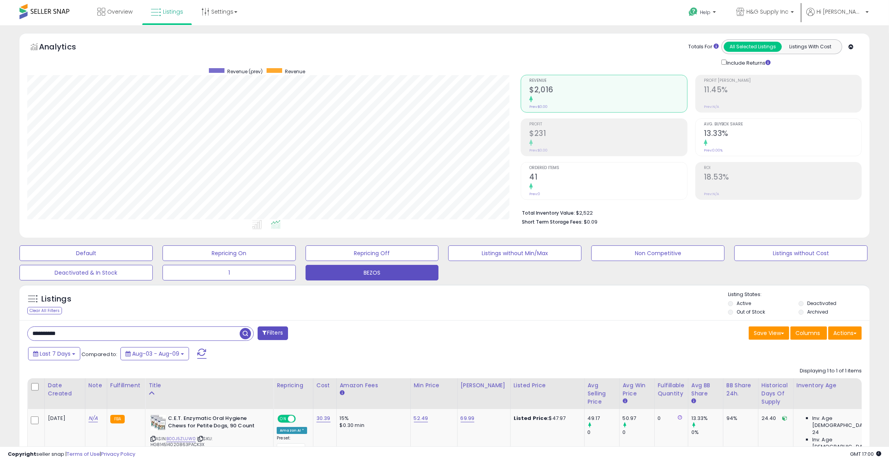 This screenshot has height=462, width=889. Describe the element at coordinates (548, 213) in the screenshot. I see `b: Total Inventory Value:` at that location.